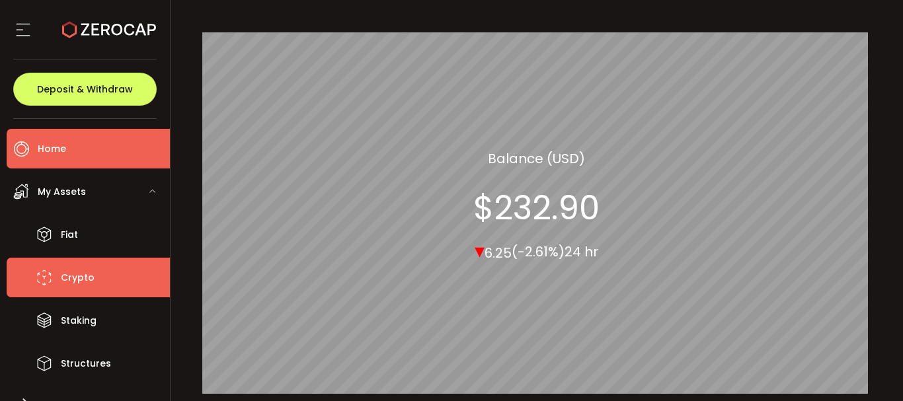  What do you see at coordinates (536, 158) in the screenshot?
I see `section: Balance (USD)` at bounding box center [536, 158].